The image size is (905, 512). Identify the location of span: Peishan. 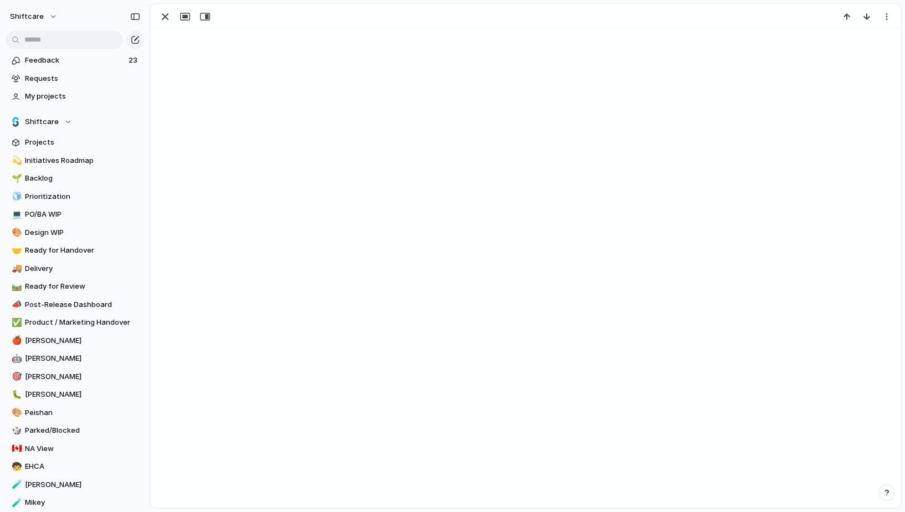
(83, 413).